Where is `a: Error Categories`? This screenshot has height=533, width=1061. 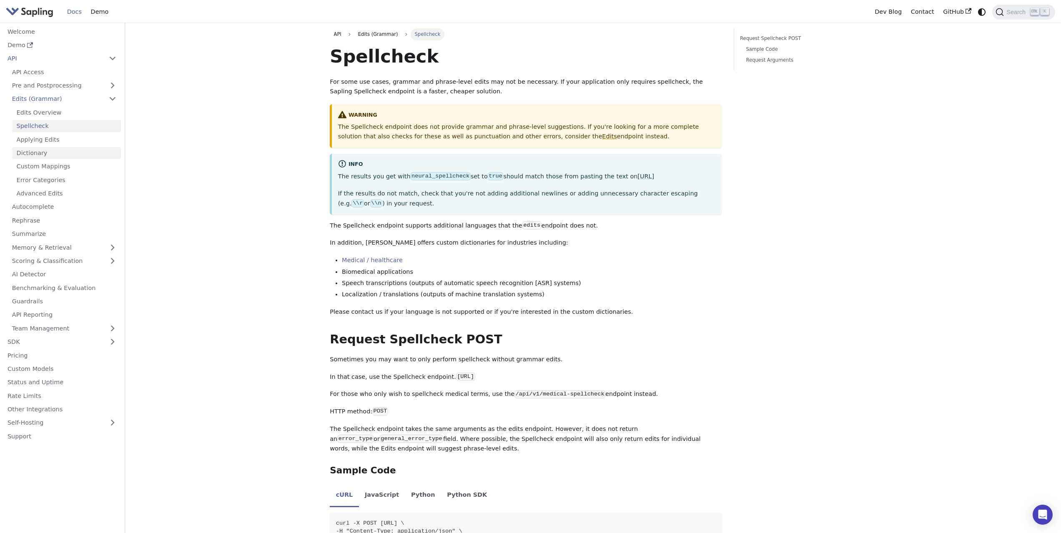
a: Error Categories is located at coordinates (66, 180).